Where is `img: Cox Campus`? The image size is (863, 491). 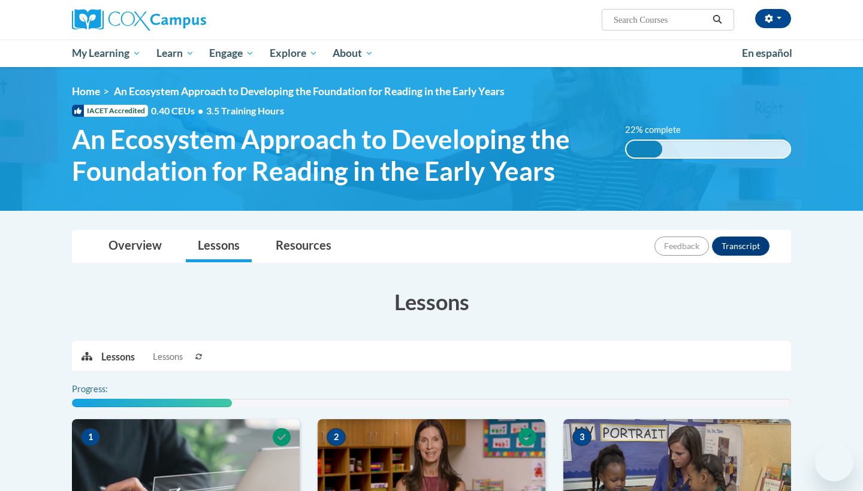 img: Cox Campus is located at coordinates (139, 20).